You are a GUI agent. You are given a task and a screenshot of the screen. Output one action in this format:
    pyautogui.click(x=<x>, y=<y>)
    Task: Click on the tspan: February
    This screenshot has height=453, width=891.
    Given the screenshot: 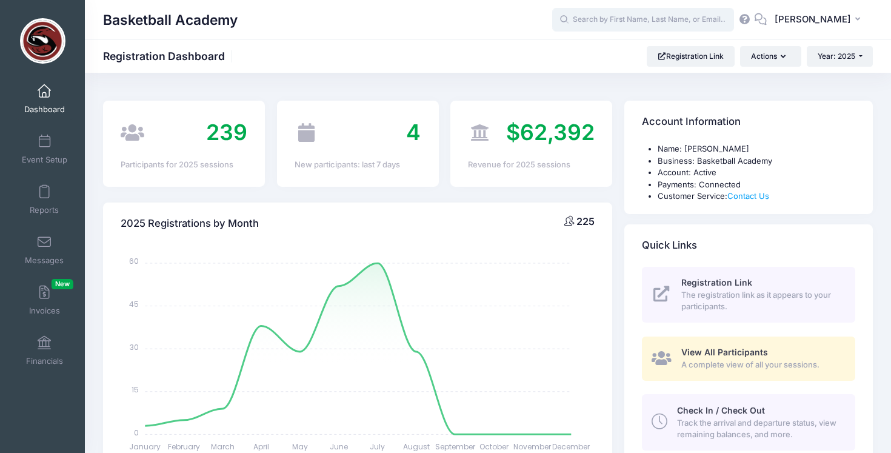 What is the action you would take?
    pyautogui.click(x=184, y=446)
    